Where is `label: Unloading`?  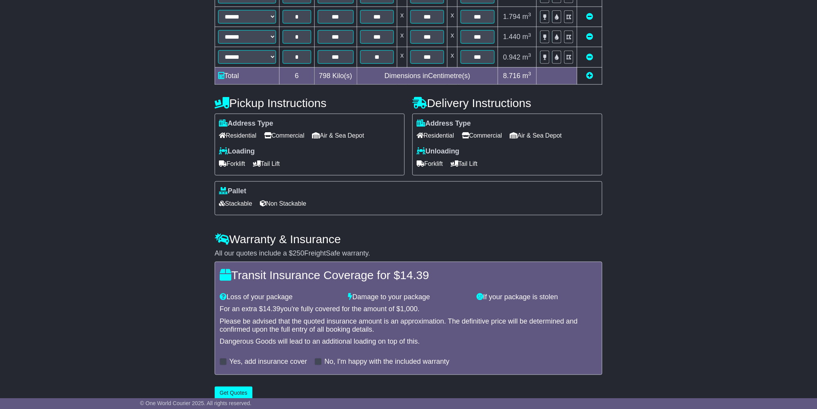 label: Unloading is located at coordinates (438, 151).